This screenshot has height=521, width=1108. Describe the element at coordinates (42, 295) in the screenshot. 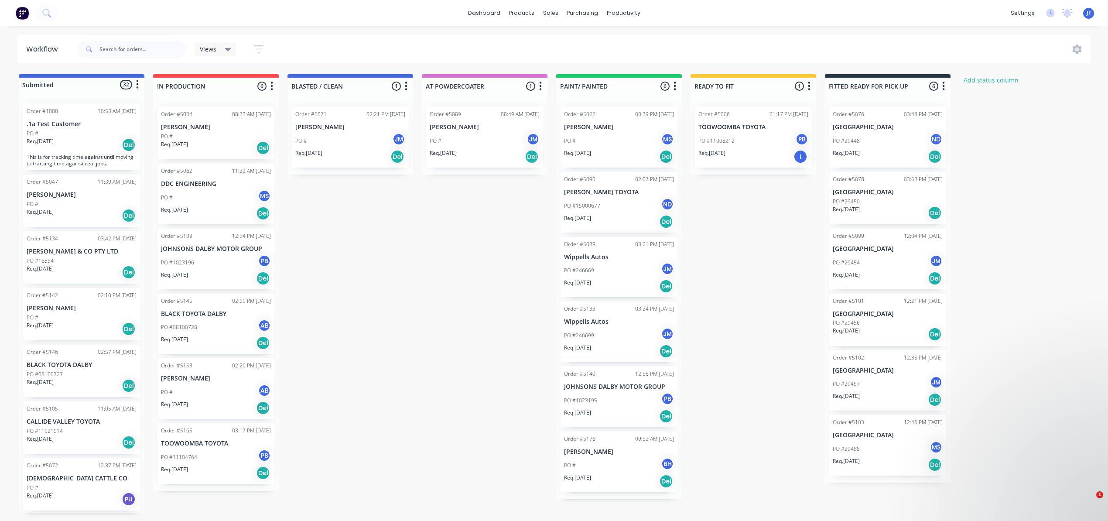

I see `div: Order #5142` at that location.